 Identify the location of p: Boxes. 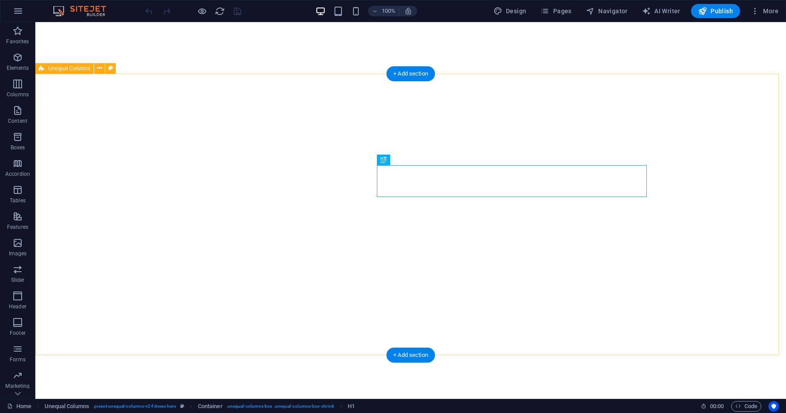
(18, 148).